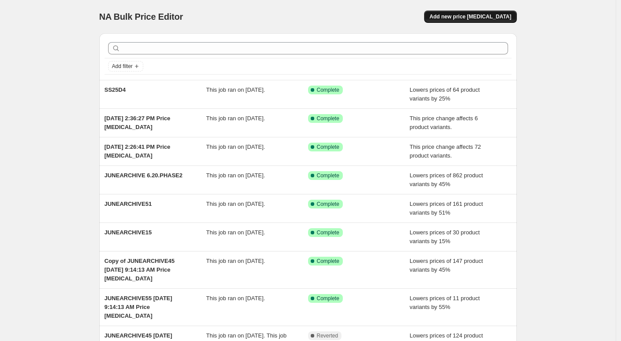 This screenshot has height=341, width=621. I want to click on span: This price change affects 72 product variants., so click(445, 151).